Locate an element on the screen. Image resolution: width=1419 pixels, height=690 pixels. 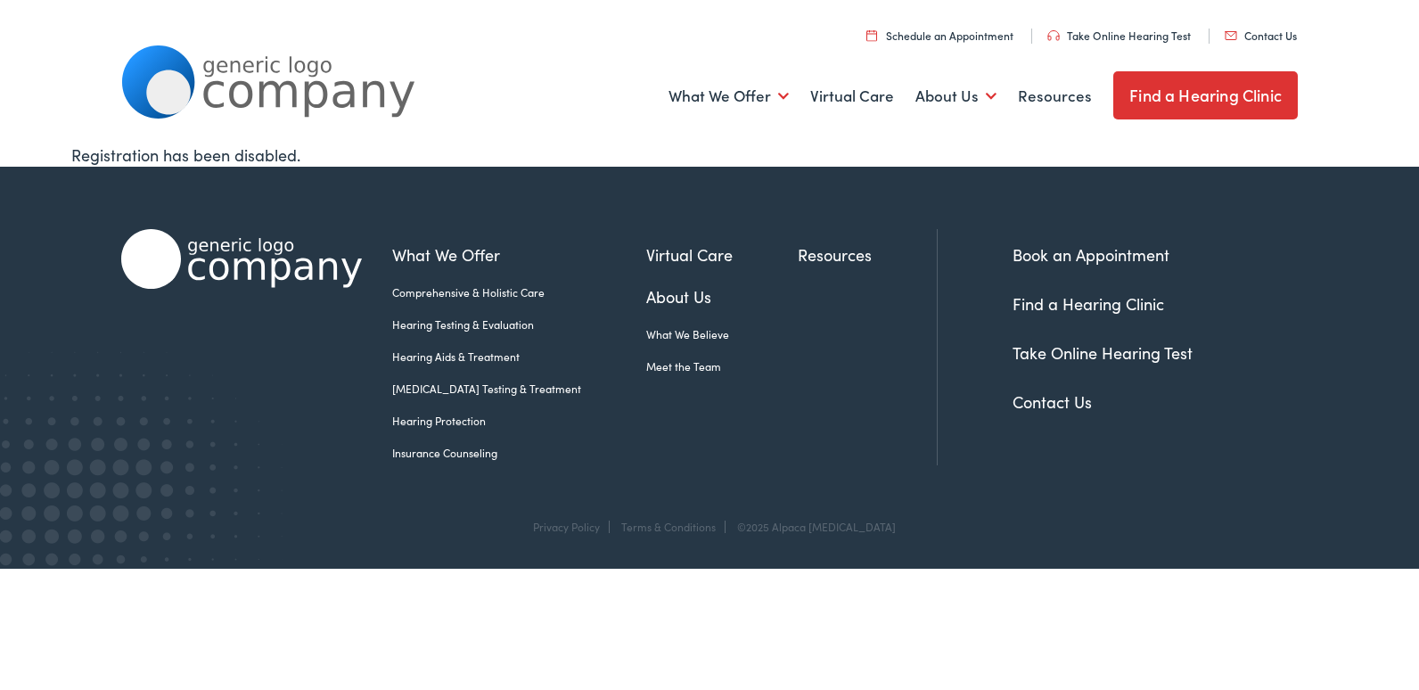
a: Terms & Conditions is located at coordinates (669, 526).